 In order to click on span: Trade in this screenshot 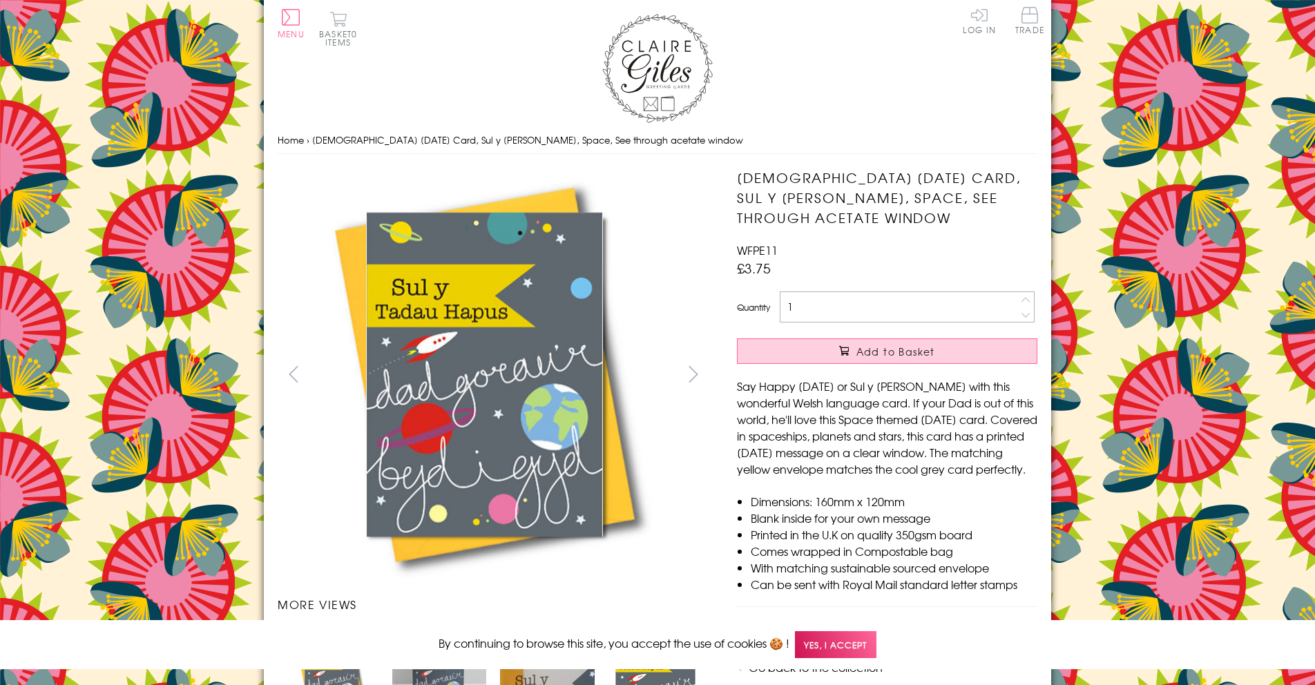, I will do `click(1030, 20)`.